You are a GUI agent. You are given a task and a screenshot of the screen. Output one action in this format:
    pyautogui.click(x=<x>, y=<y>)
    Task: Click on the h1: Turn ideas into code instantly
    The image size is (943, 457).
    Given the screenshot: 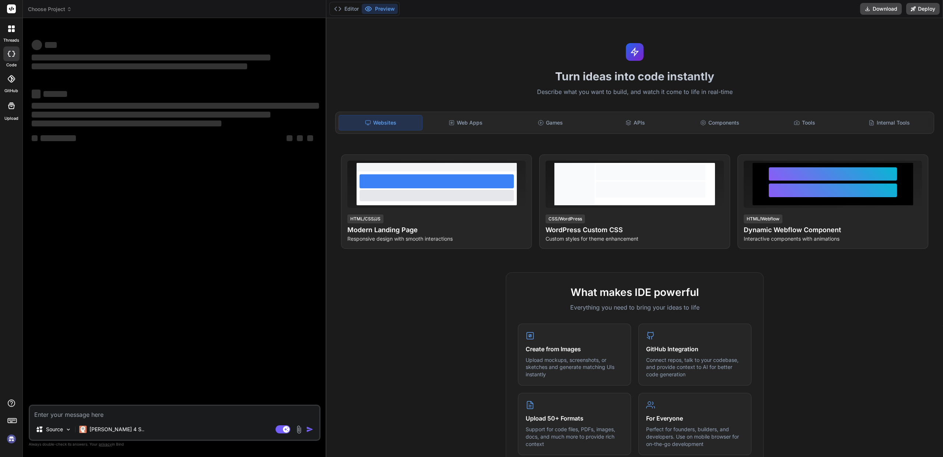 What is the action you would take?
    pyautogui.click(x=635, y=76)
    